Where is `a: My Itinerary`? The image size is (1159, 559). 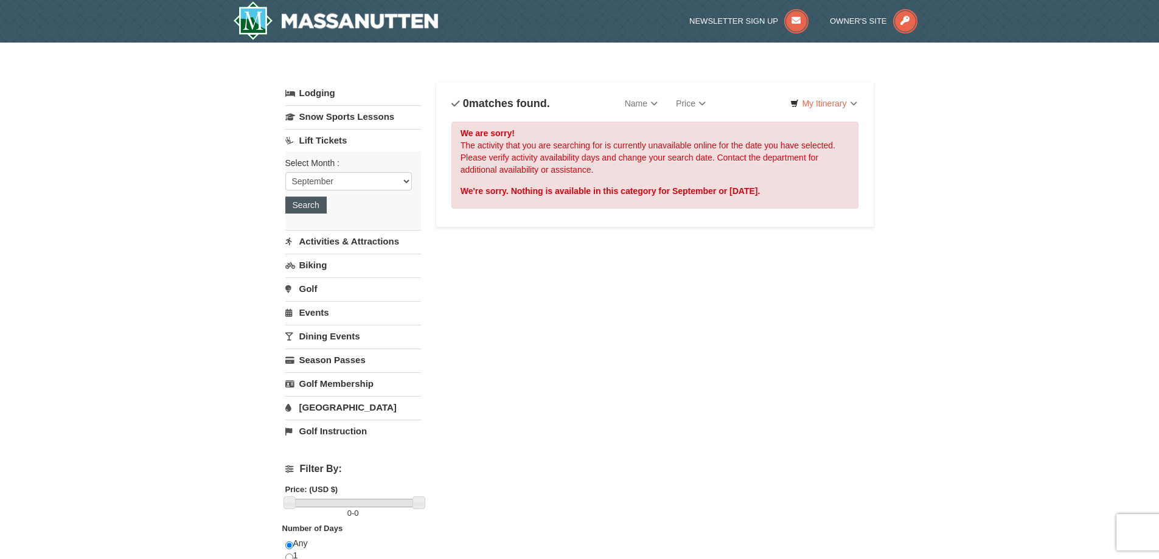
a: My Itinerary is located at coordinates (823, 103).